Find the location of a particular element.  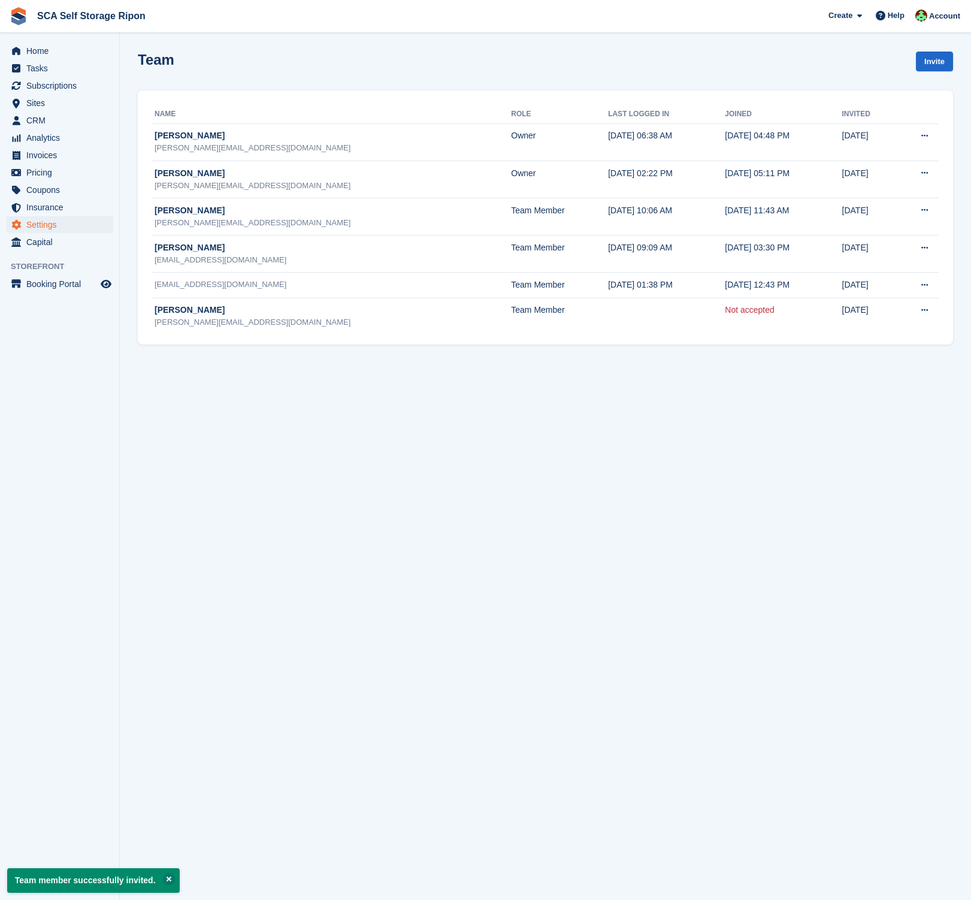

span: Pricing is located at coordinates (62, 173).